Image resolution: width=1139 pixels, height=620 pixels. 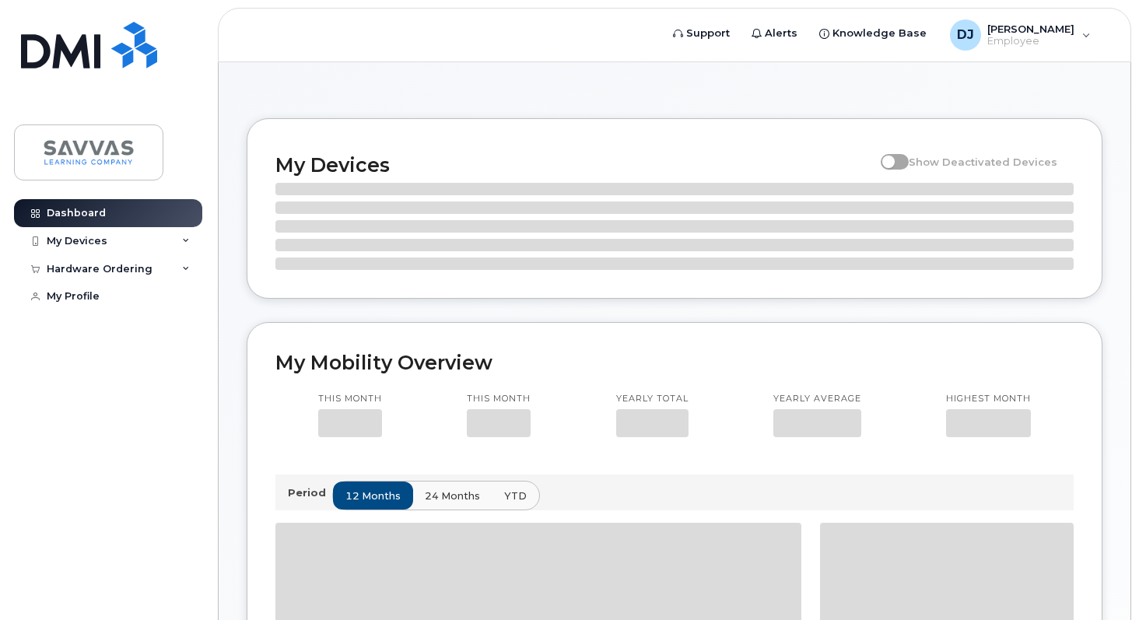 What do you see at coordinates (515, 496) in the screenshot?
I see `span: YTD` at bounding box center [515, 496].